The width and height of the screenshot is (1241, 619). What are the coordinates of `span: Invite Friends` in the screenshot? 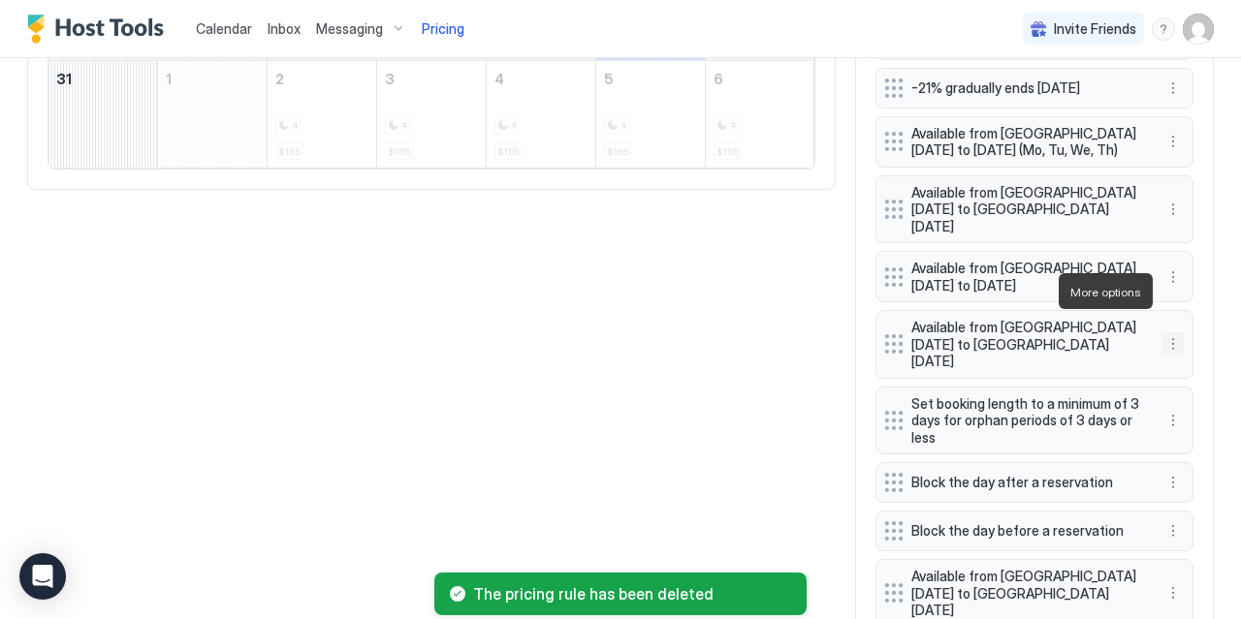 It's located at (1094, 29).